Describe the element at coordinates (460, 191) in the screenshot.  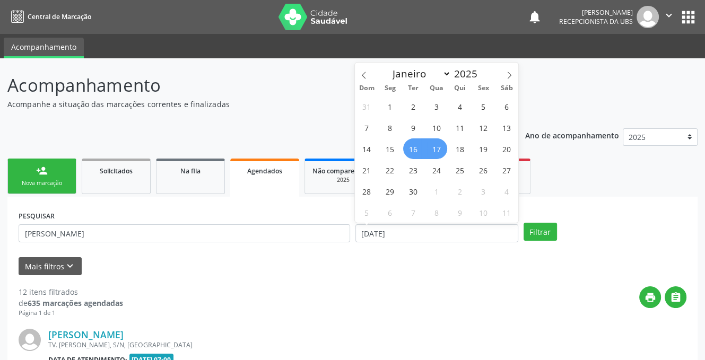
I see `span: Outubro 2, 2025` at that location.